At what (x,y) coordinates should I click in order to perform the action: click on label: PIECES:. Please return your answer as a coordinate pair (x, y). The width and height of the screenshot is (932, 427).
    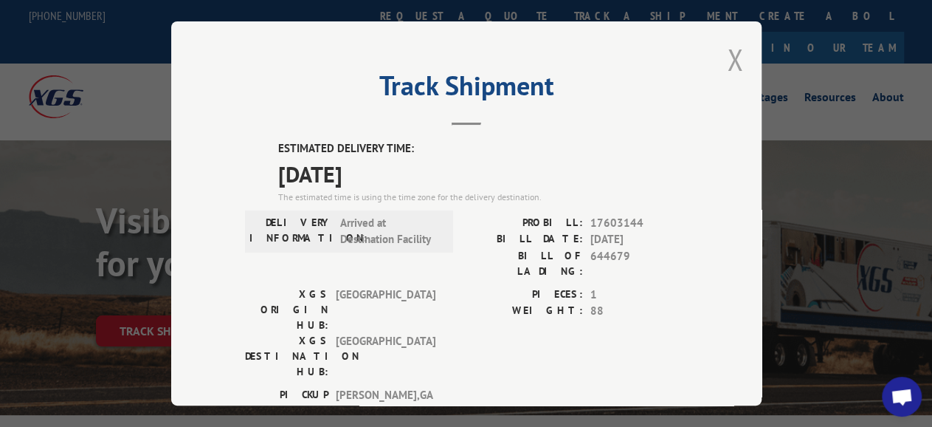
    Looking at the image, I should click on (525, 294).